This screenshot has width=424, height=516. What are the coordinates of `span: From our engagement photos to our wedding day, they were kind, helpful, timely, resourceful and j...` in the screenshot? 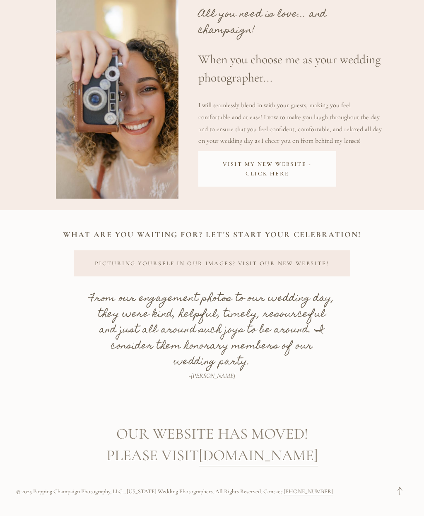 It's located at (213, 330).